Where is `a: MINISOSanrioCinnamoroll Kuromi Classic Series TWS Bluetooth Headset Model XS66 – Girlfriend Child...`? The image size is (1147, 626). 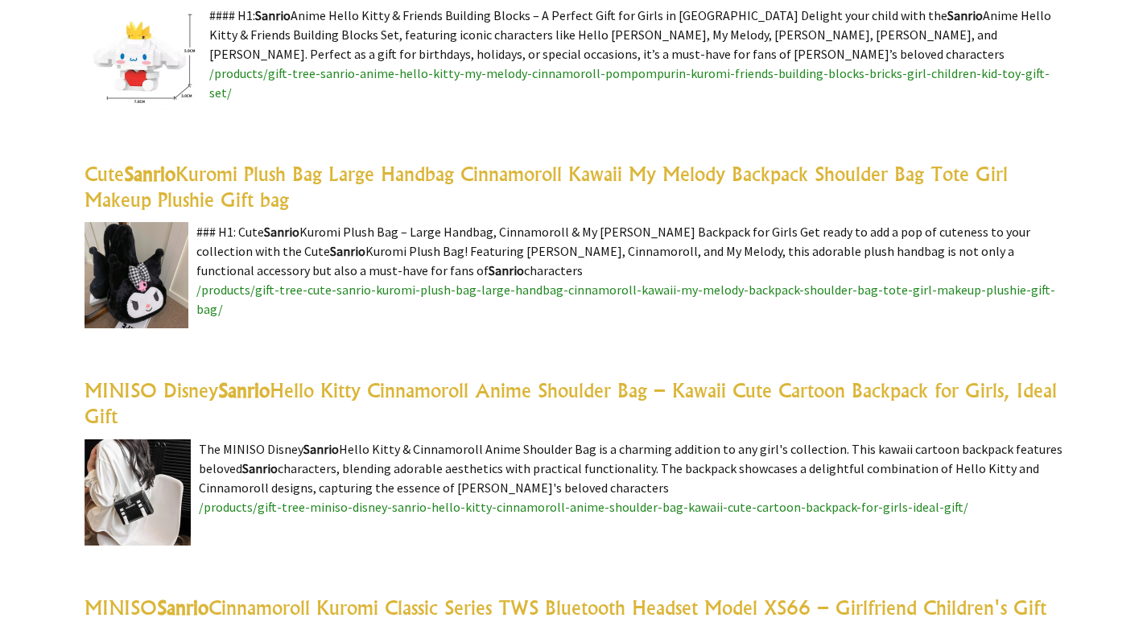
a: MINISOSanrioCinnamoroll Kuromi Classic Series TWS Bluetooth Headset Model XS66 – Girlfriend Child... is located at coordinates (565, 608).